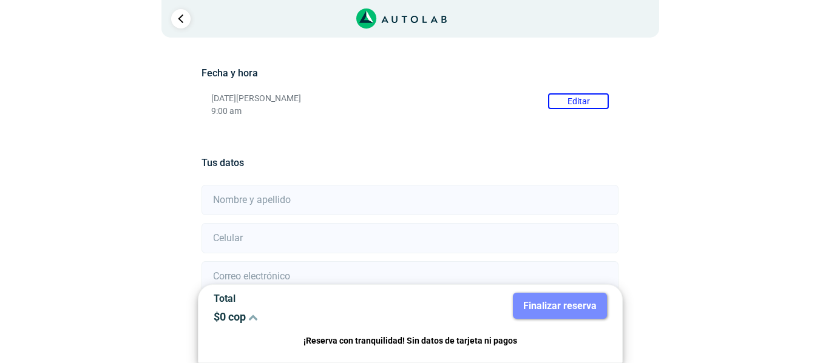 The image size is (820, 363). What do you see at coordinates (307, 317) in the screenshot?
I see `p: $ 0 cop` at bounding box center [307, 317].